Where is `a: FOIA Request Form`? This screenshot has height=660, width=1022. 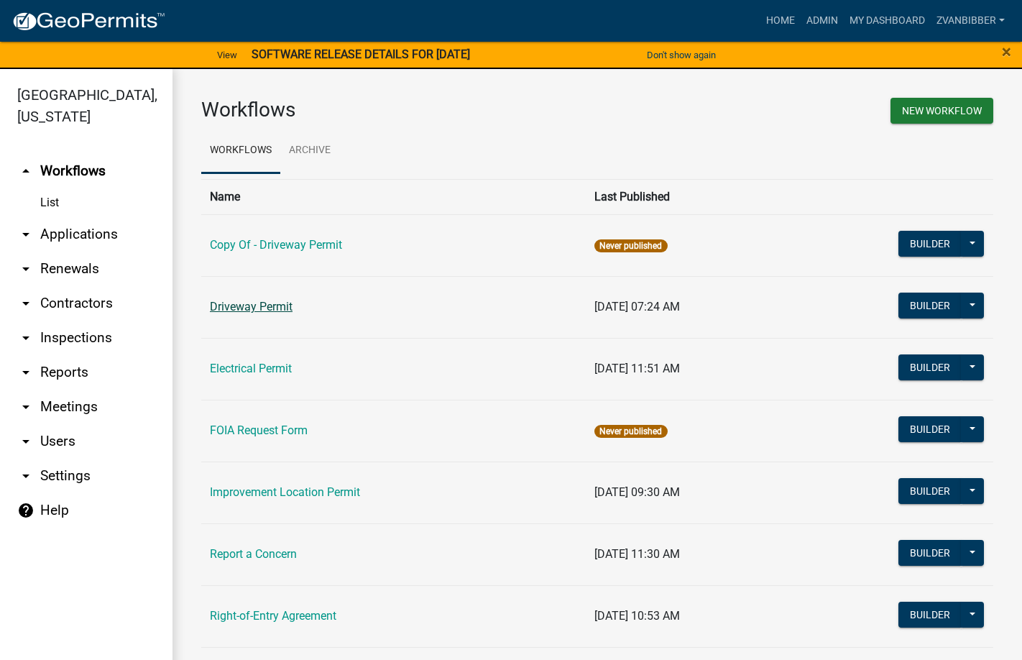
a: FOIA Request Form is located at coordinates (259, 430).